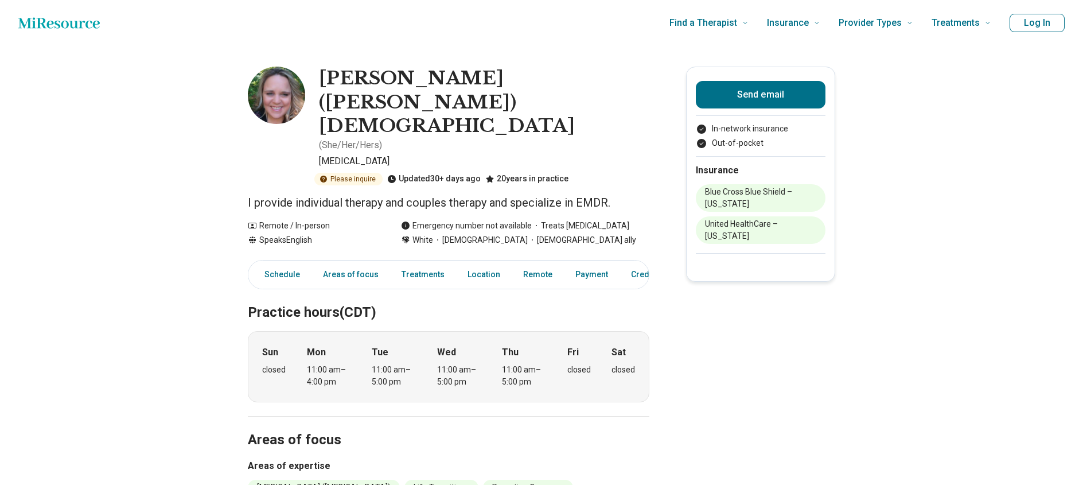  Describe the element at coordinates (313, 225) in the screenshot. I see `div: Remote / In-person` at that location.